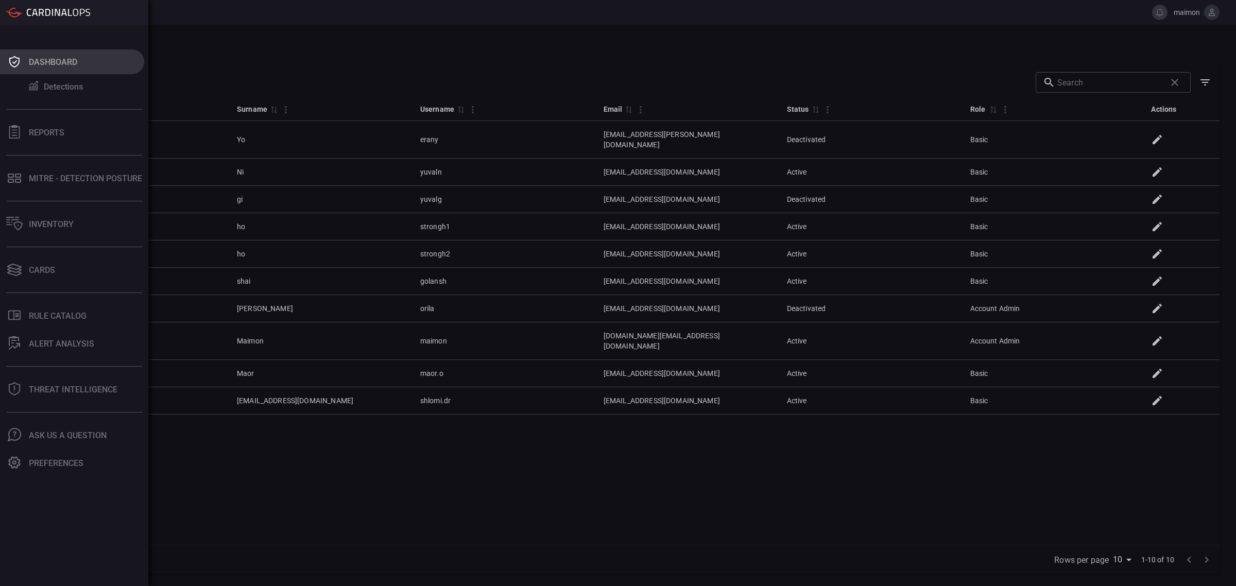 Image resolution: width=1236 pixels, height=586 pixels. What do you see at coordinates (504, 401) in the screenshot?
I see `td: shlomi.dr` at bounding box center [504, 401].